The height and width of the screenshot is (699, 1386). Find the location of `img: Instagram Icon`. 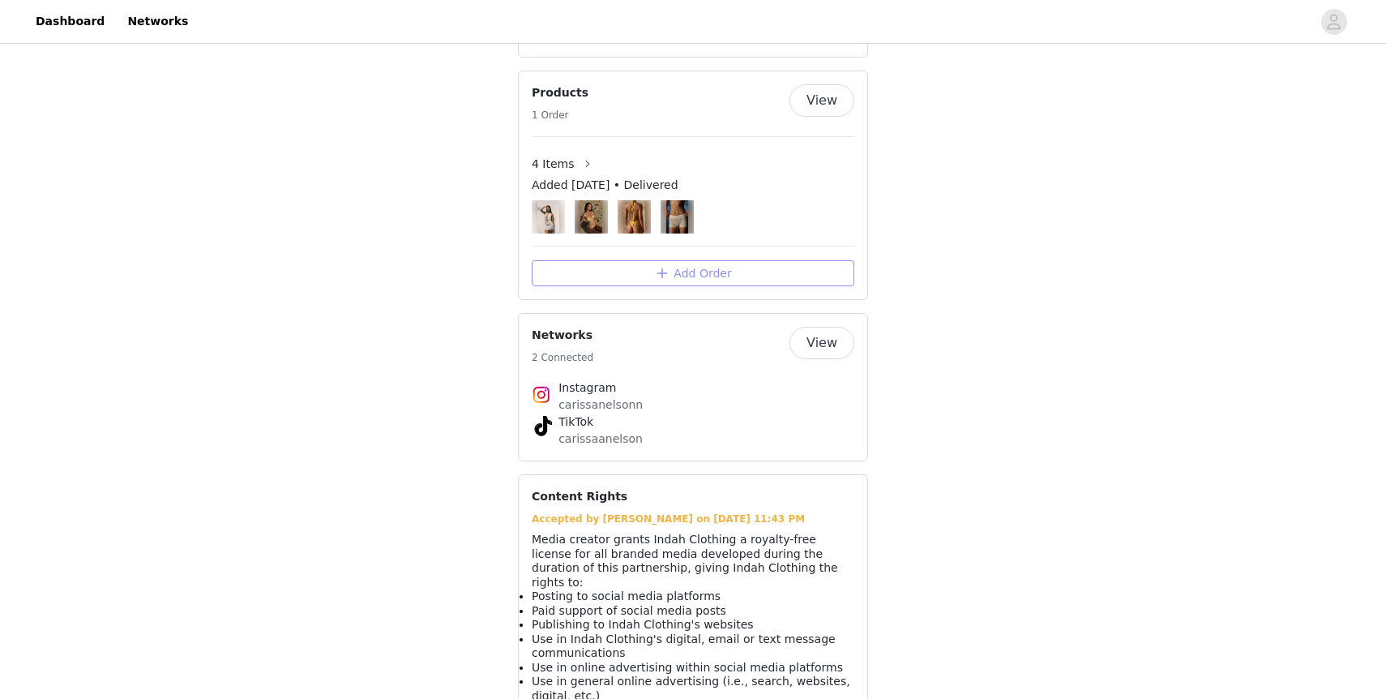

img: Instagram Icon is located at coordinates (542, 395).